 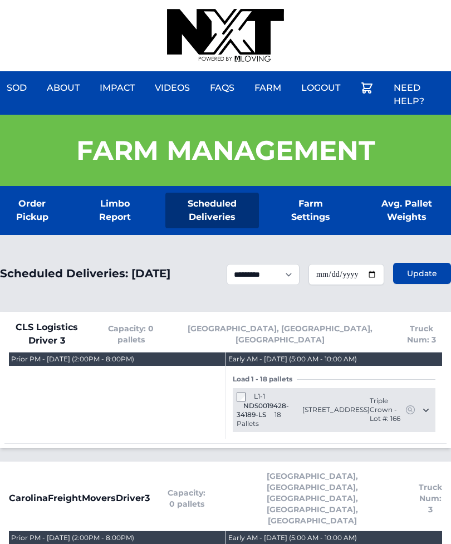 What do you see at coordinates (259, 396) in the screenshot?
I see `span: L1-1` at bounding box center [259, 396].